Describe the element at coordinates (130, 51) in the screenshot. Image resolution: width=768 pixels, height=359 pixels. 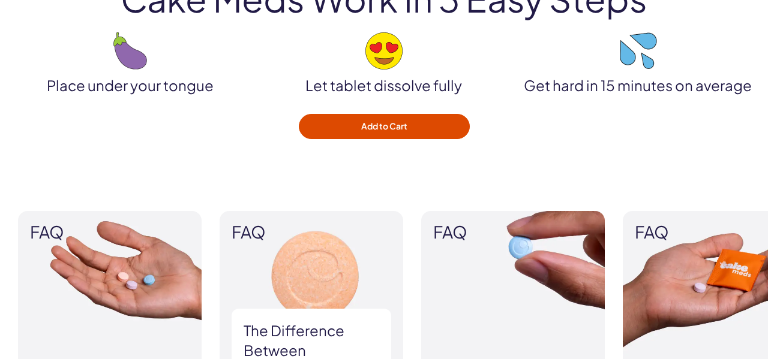
I see `img: eggplant emoji` at that location.